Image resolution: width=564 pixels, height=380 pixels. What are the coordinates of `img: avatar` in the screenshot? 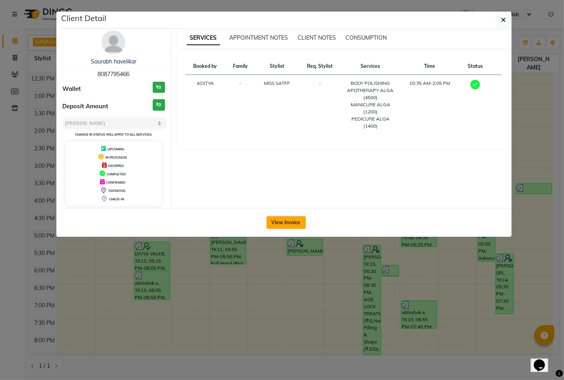 It's located at (113, 42).